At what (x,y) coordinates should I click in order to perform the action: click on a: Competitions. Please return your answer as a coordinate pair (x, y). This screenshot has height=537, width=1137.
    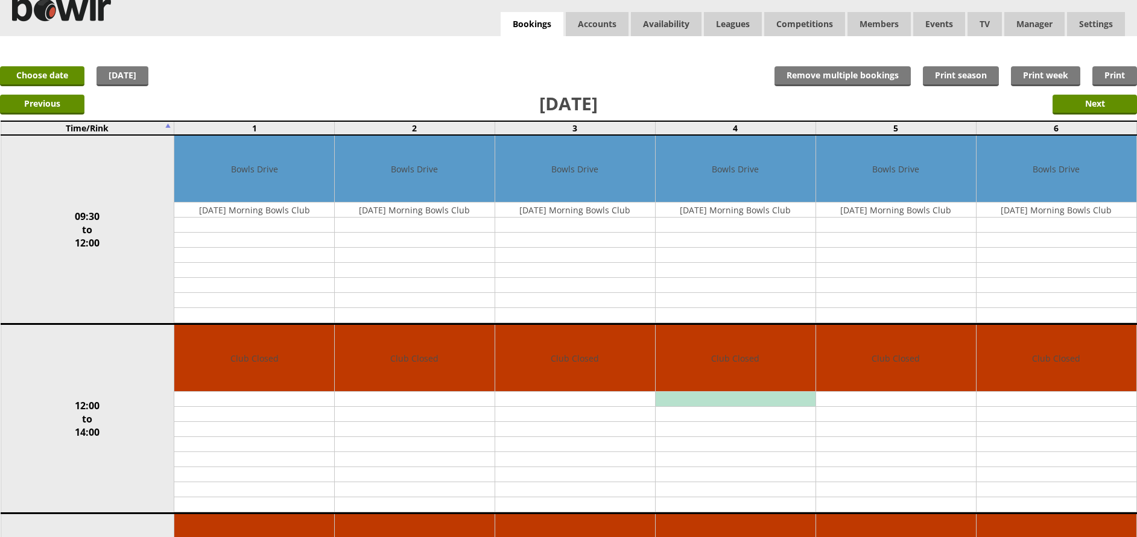
    Looking at the image, I should click on (804, 24).